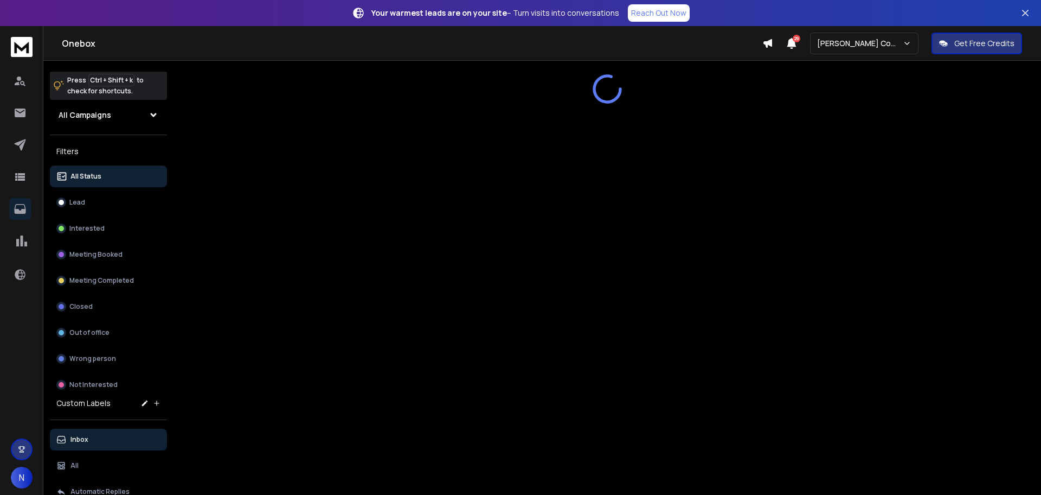 The height and width of the screenshot is (495, 1041). Describe the element at coordinates (108, 306) in the screenshot. I see `button: Closed` at that location.